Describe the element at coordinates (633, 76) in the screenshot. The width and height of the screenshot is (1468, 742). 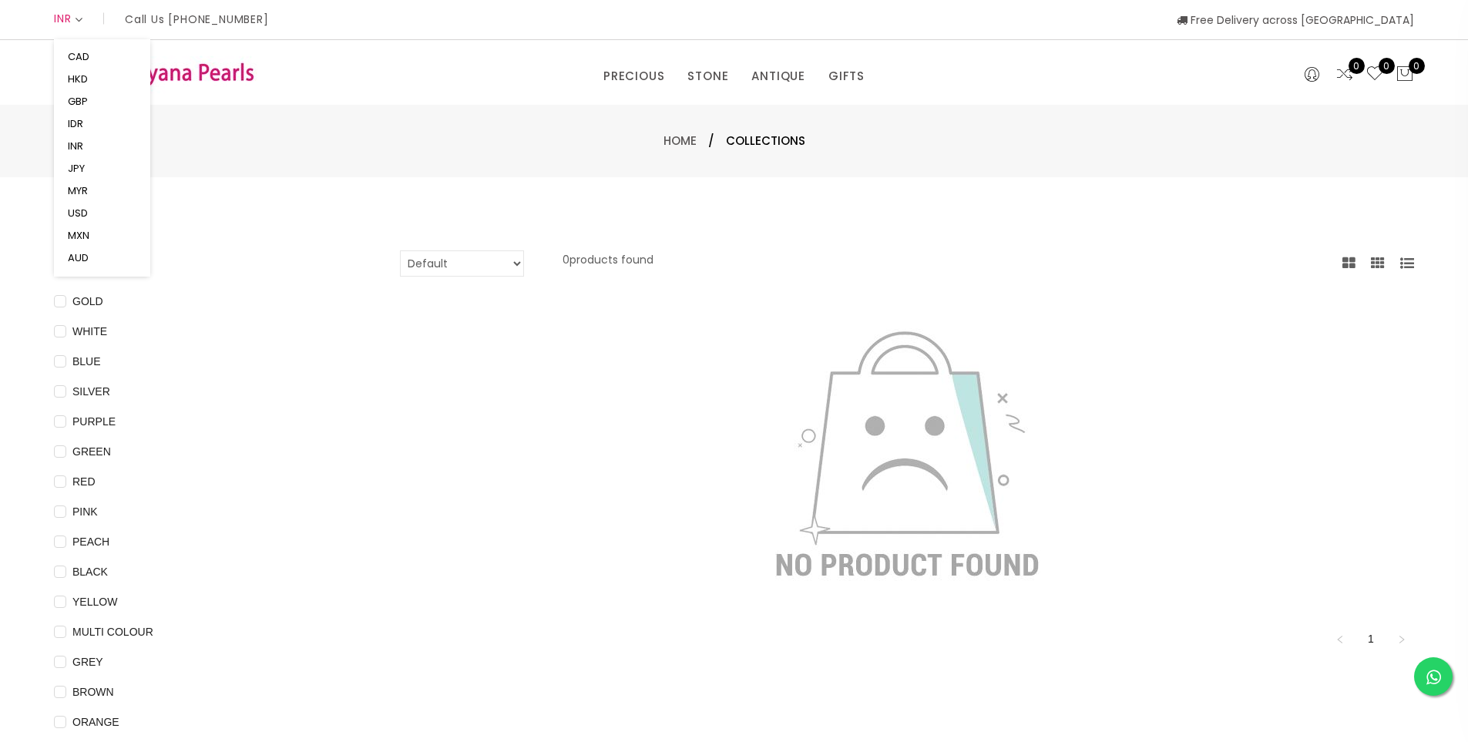
I see `a: PRECIOUS` at that location.